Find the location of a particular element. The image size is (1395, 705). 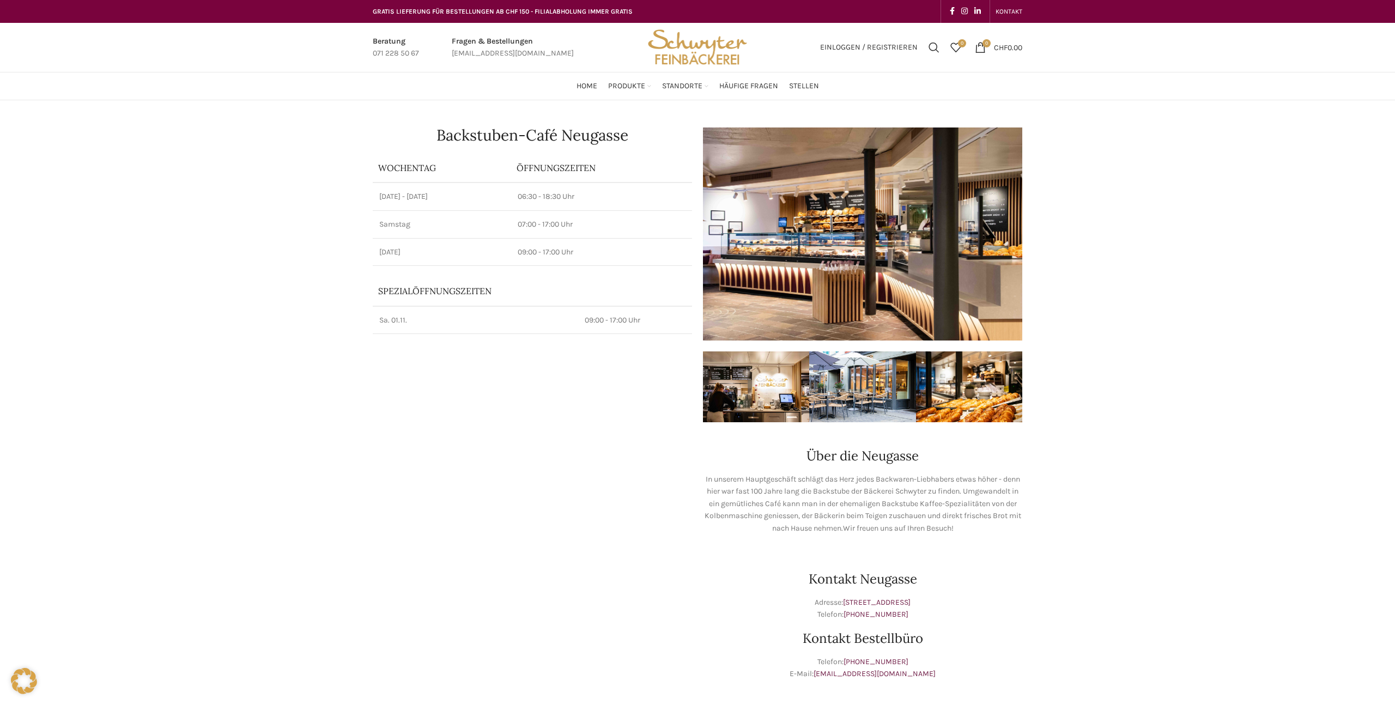

a: Suchen is located at coordinates (934, 47).